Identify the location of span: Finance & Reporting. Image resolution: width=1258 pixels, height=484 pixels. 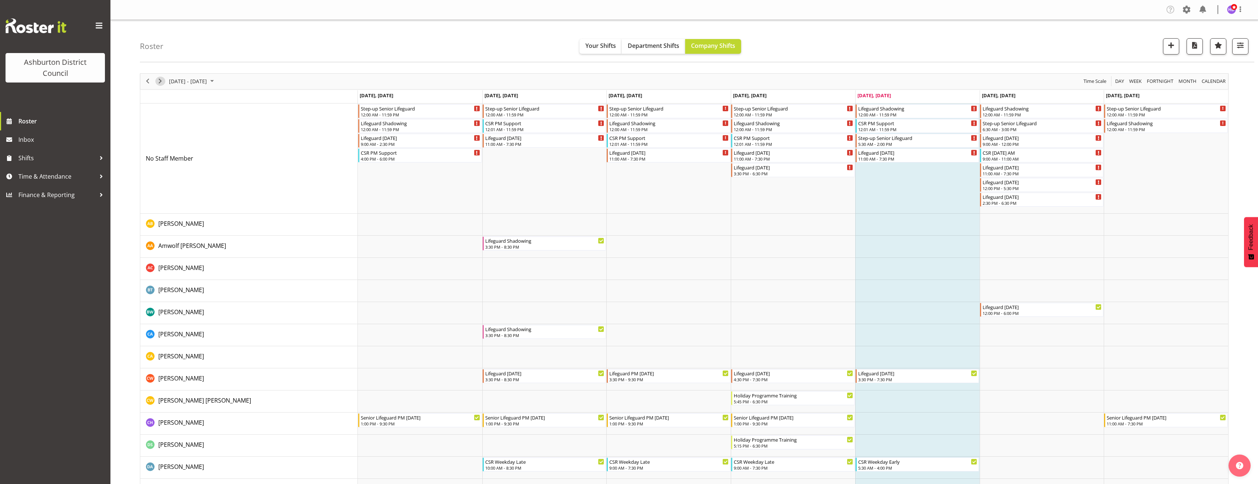
(57, 195).